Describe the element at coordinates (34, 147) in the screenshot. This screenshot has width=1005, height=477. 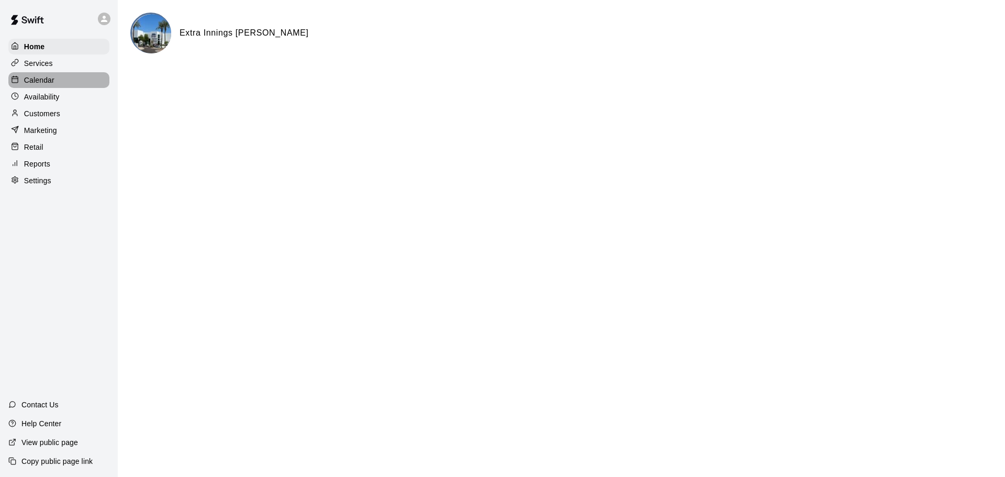
I see `p: Retail` at that location.